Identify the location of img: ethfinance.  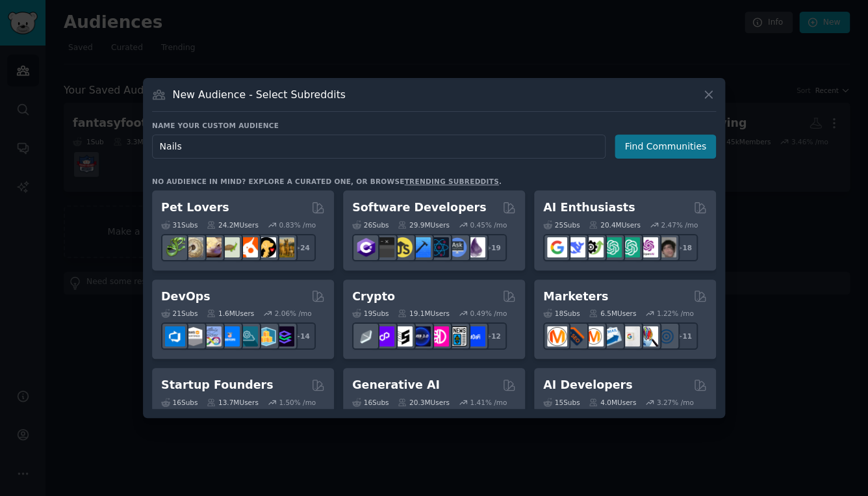
(366, 336).